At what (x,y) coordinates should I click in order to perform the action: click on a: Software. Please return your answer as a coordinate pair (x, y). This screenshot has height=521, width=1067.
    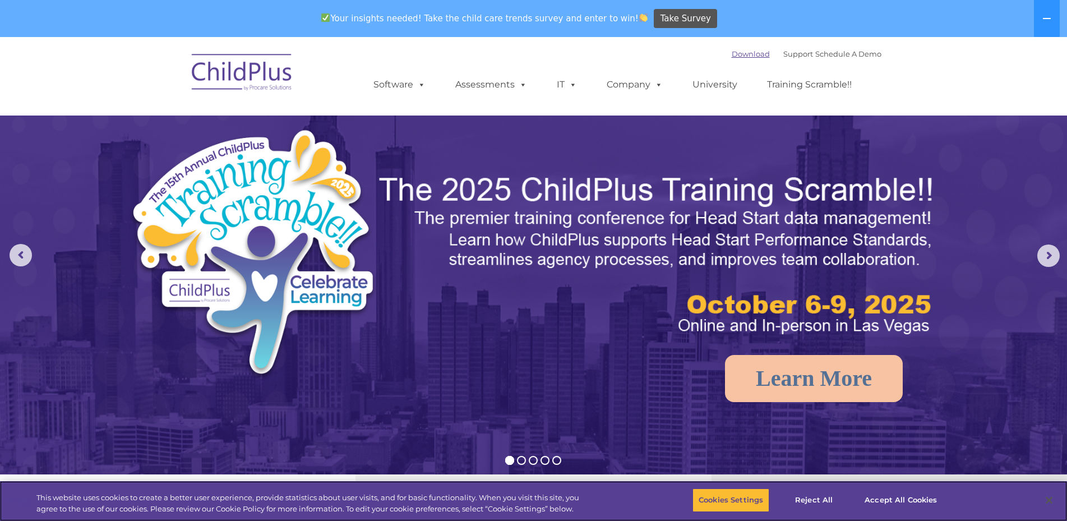
    Looking at the image, I should click on (399, 85).